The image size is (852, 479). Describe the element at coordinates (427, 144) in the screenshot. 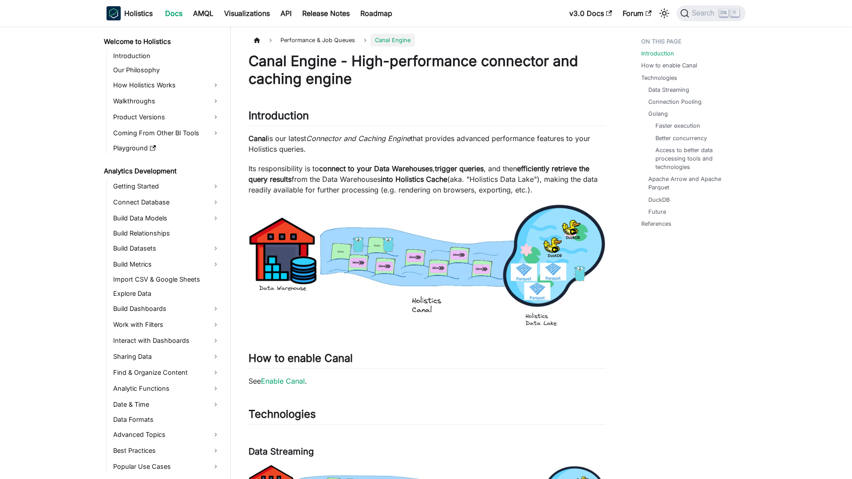

I see `p: is our latest that provides advanced performance features to your Holistics queries.` at that location.